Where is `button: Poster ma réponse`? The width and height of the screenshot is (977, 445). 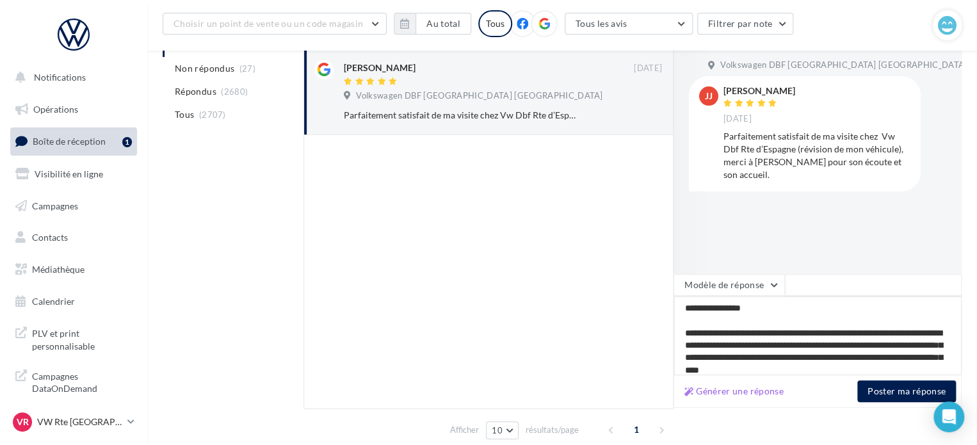
button: Poster ma réponse is located at coordinates (907, 391).